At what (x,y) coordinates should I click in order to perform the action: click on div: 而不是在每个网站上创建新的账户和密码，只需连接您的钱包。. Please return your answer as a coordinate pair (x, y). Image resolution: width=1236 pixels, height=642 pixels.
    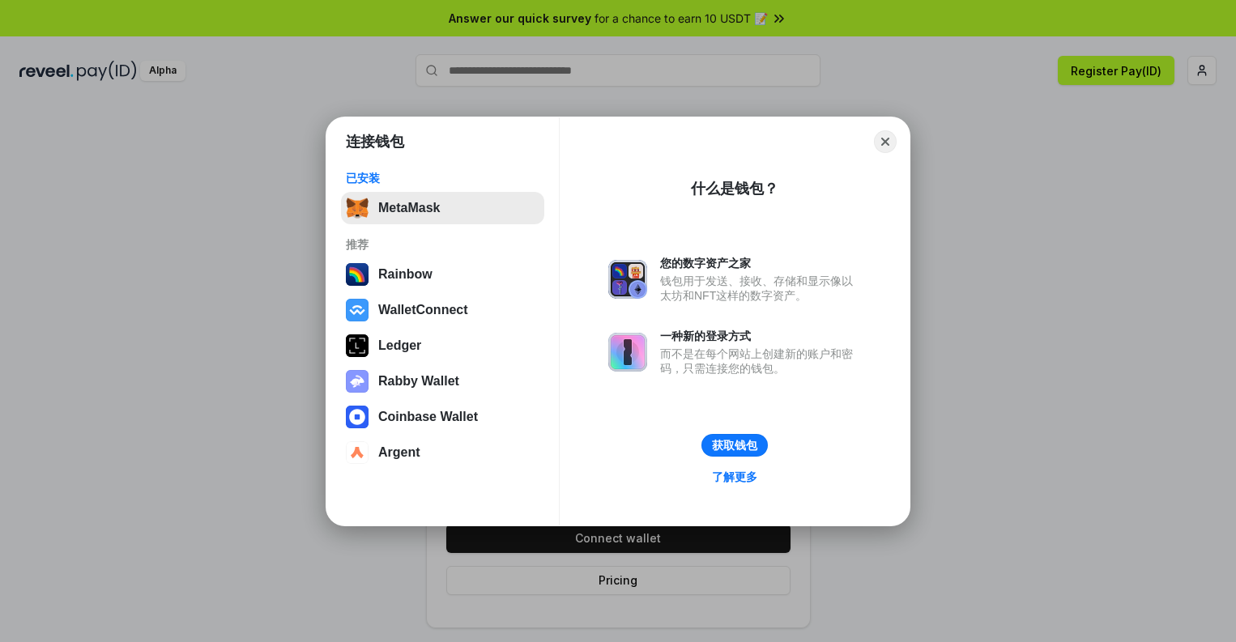
    Looking at the image, I should click on (761, 361).